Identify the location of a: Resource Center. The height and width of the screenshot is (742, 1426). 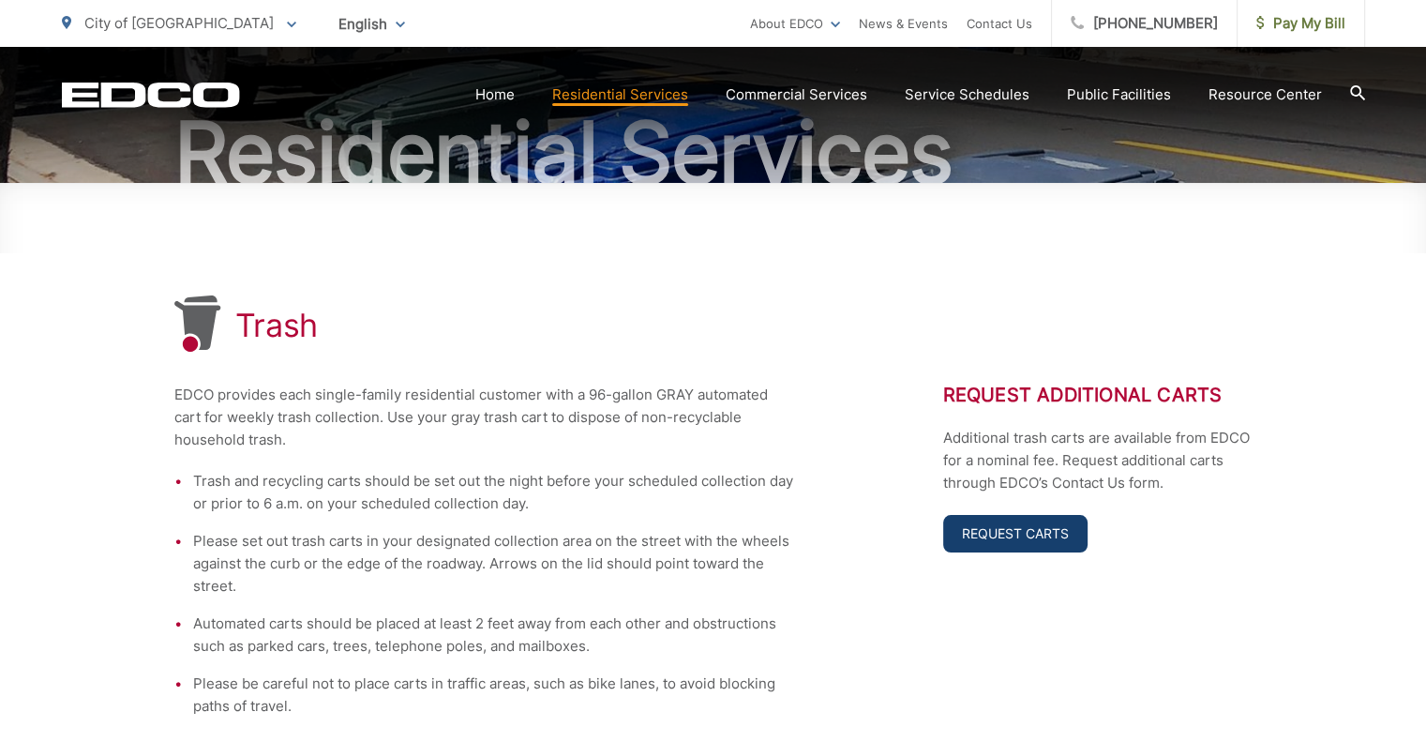
(1265, 95).